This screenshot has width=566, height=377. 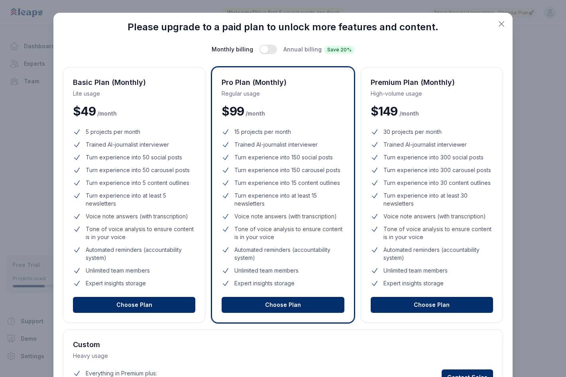 What do you see at coordinates (134, 157) in the screenshot?
I see `span: Turn experience into 50 social posts` at bounding box center [134, 157].